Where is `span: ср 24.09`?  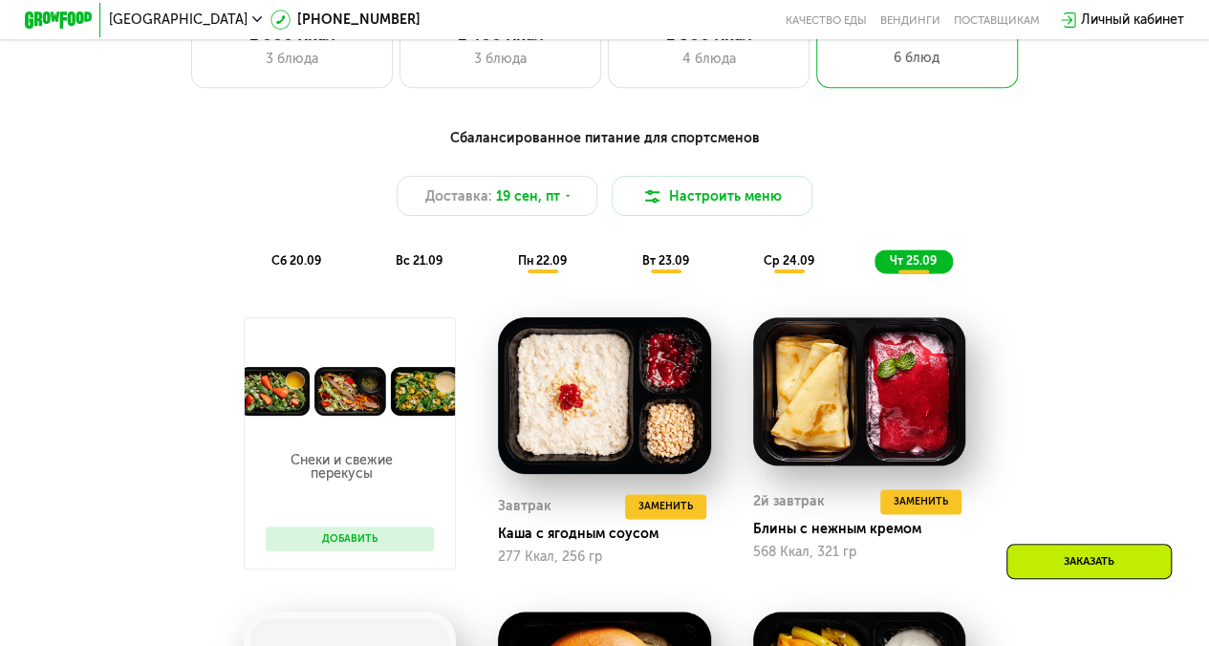
span: ср 24.09 is located at coordinates (789, 260).